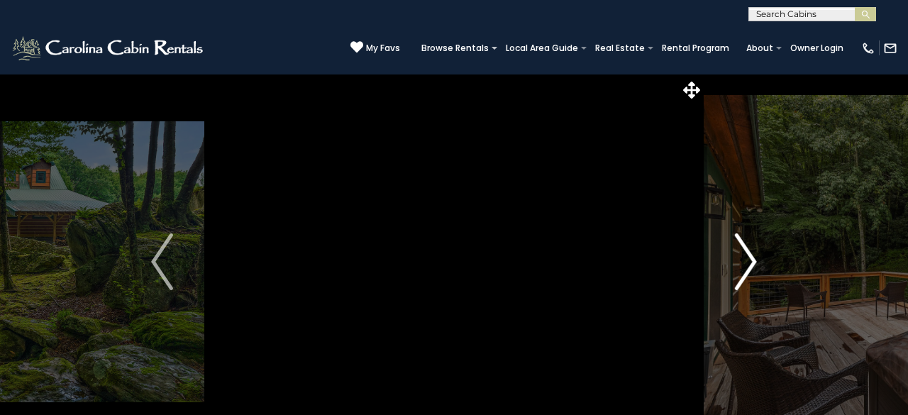 The image size is (908, 415). I want to click on a: Local Area Guide, so click(542, 48).